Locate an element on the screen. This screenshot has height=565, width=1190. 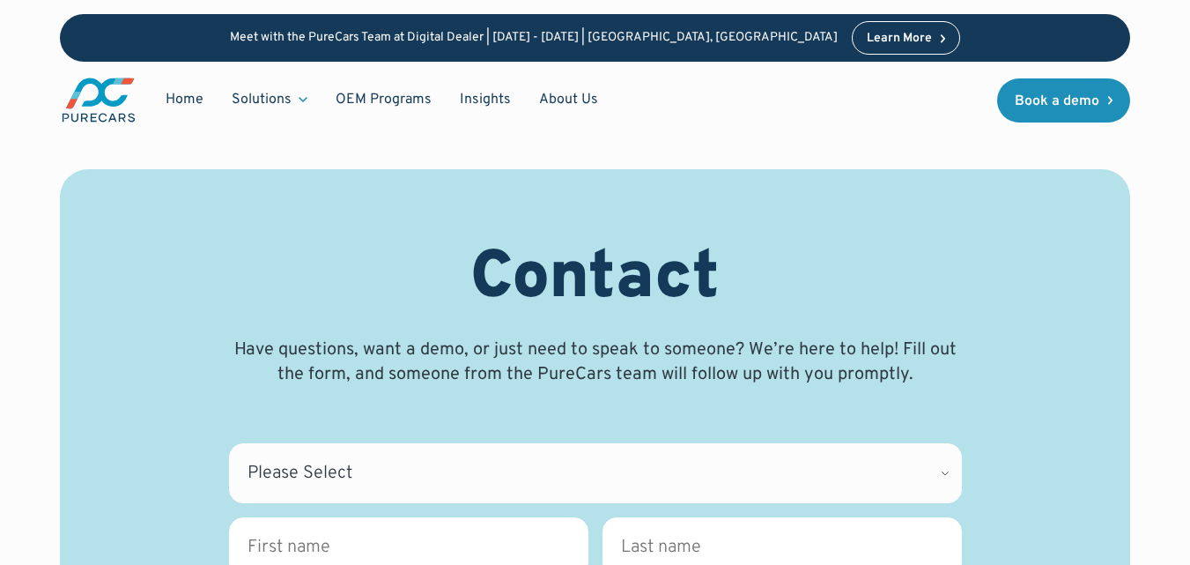
a: Insights is located at coordinates (485, 100).